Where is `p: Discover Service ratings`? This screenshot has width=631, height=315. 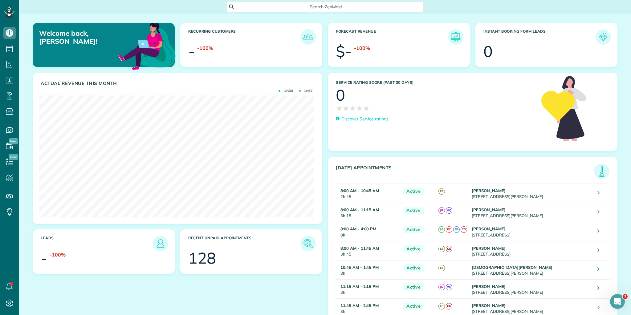
p: Discover Service ratings is located at coordinates (365, 119).